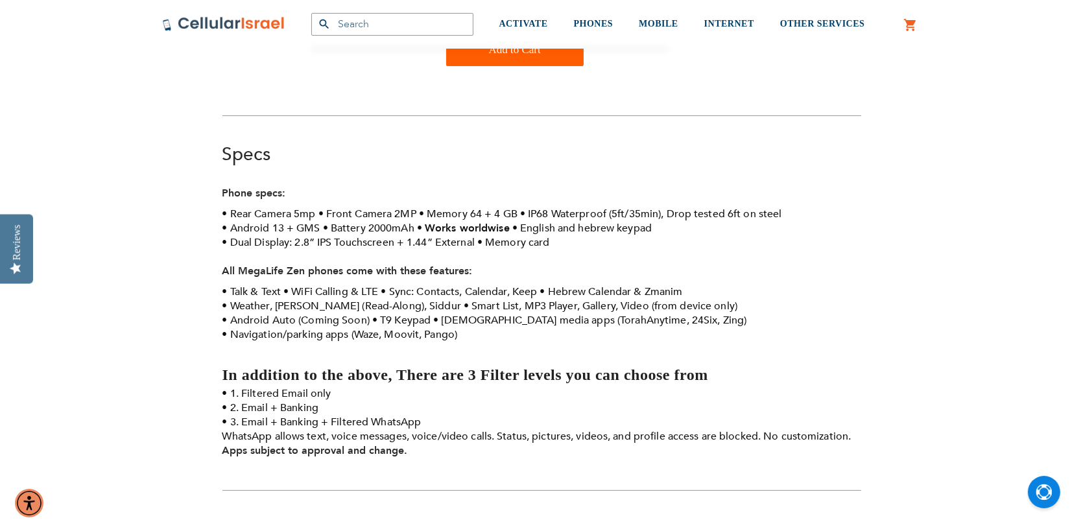 Image resolution: width=1083 pixels, height=531 pixels. What do you see at coordinates (296, 320) in the screenshot?
I see `li: Android Auto (Coming Soon)` at bounding box center [296, 320].